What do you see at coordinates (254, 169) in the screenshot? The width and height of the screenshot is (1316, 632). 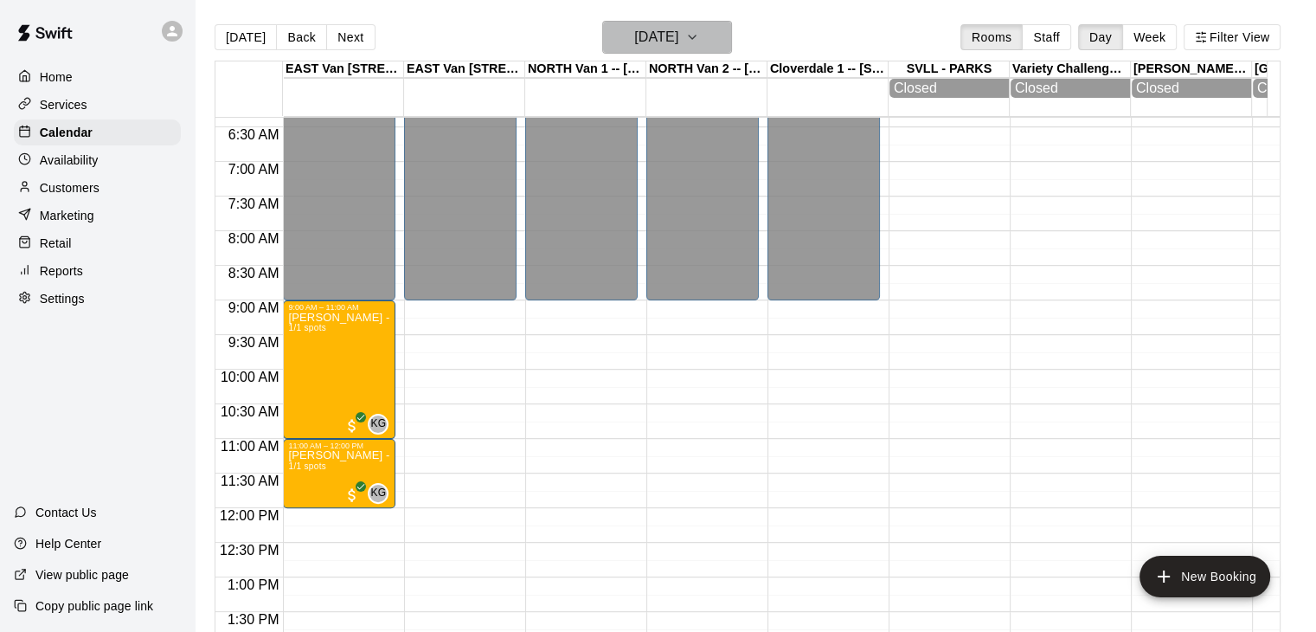 I see `span: 7:00 AM` at bounding box center [254, 169].